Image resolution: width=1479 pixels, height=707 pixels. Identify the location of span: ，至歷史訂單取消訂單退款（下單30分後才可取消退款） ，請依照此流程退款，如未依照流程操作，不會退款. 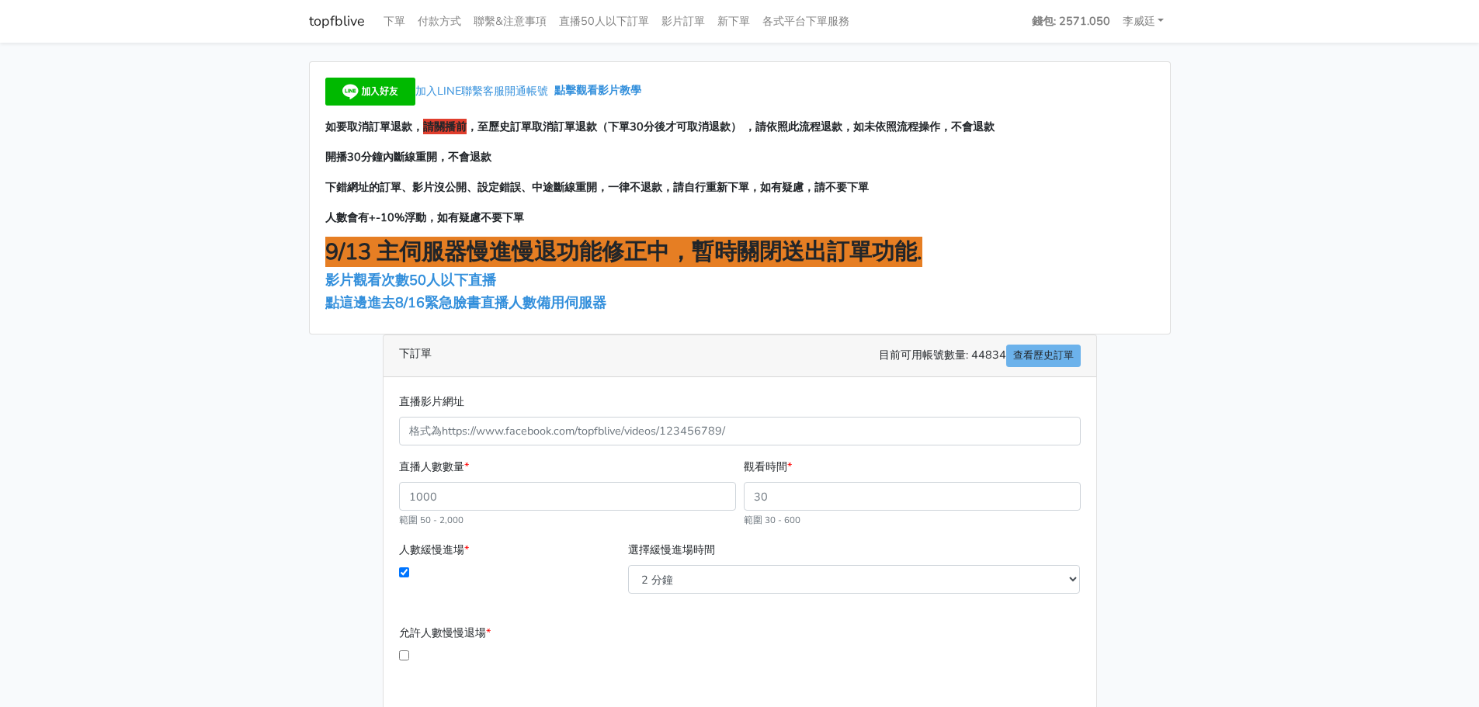
(731, 127).